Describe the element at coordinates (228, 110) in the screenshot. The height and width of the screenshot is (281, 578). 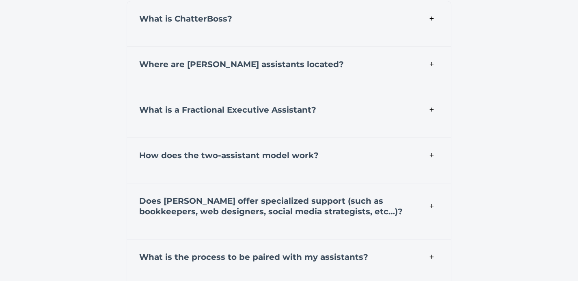
I see `strong: What is a Fractional Executive Assistant?` at that location.